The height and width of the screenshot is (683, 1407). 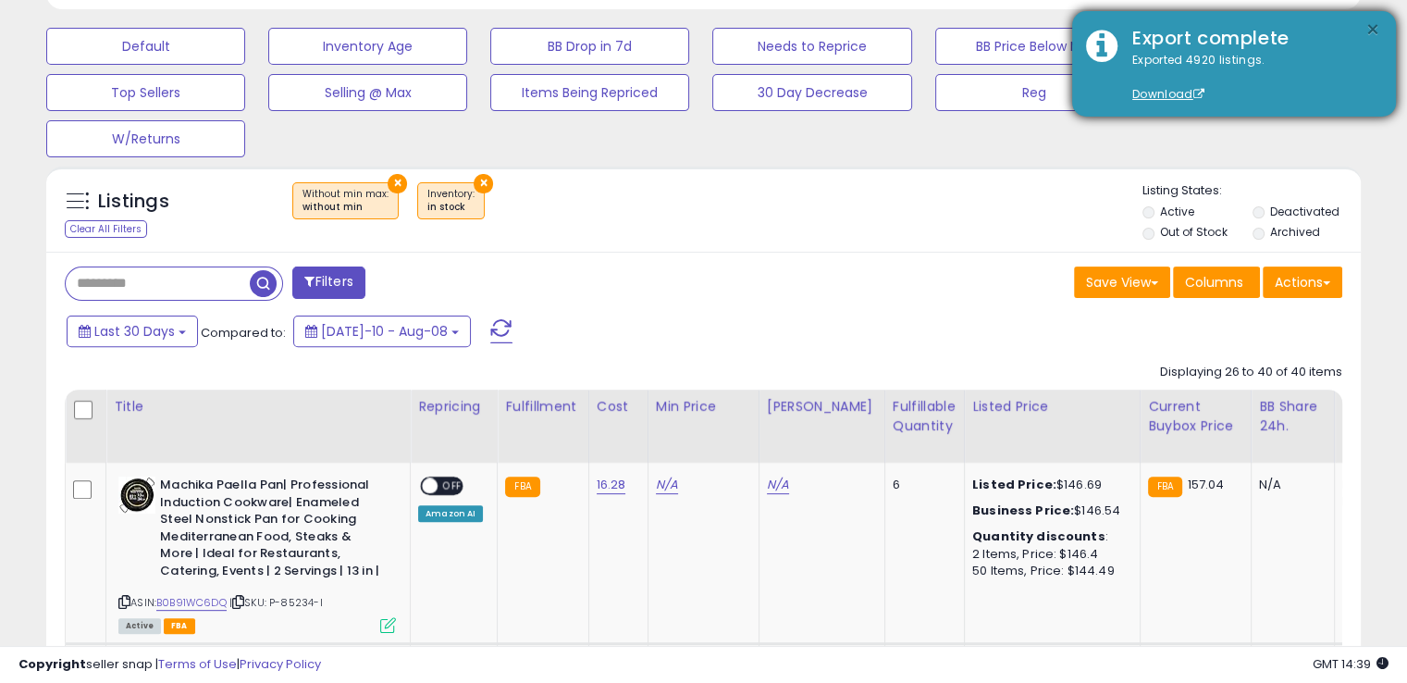 I want to click on a: Download, so click(x=1168, y=93).